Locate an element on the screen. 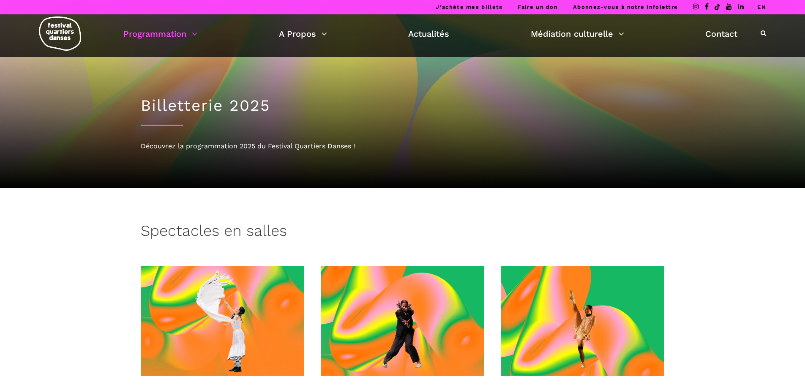  a: Médiation culturelle is located at coordinates (577, 34).